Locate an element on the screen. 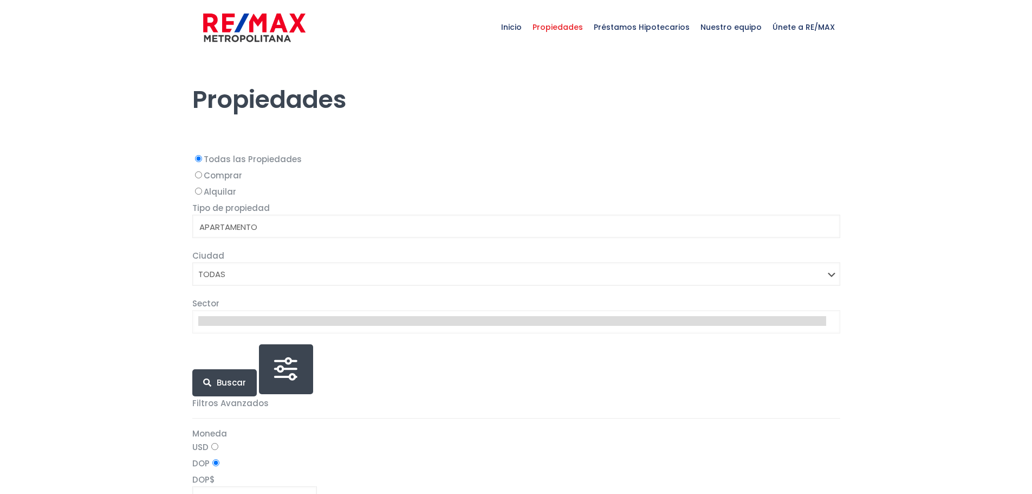 This screenshot has width=1032, height=494. input: USD is located at coordinates (215, 446).